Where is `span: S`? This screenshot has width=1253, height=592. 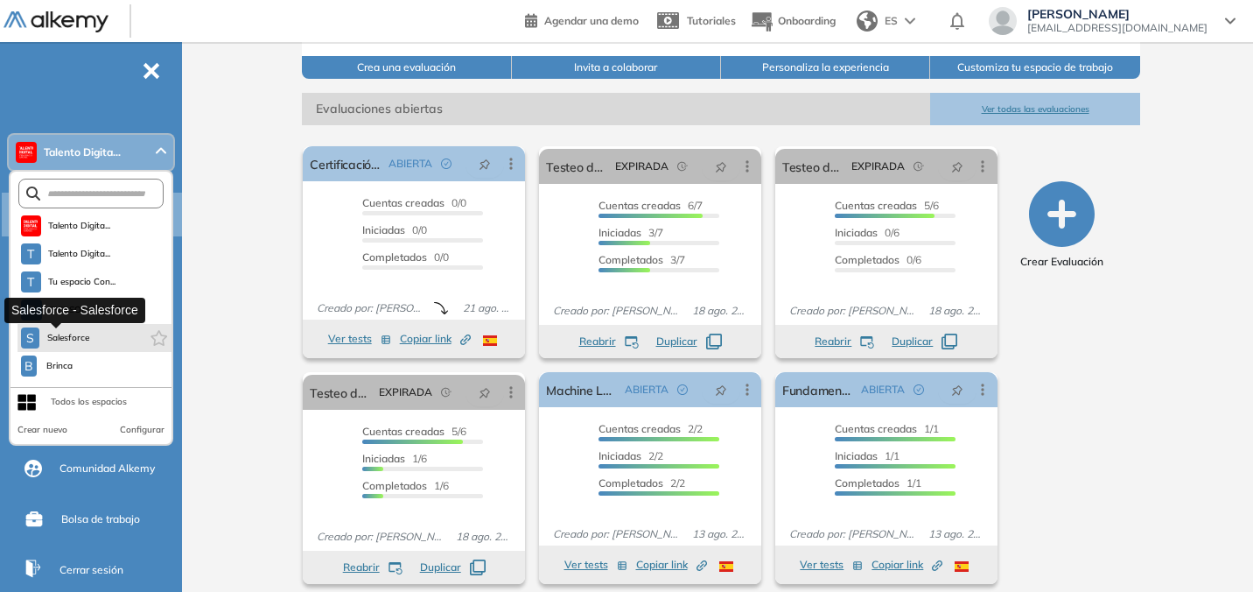
span: S is located at coordinates (30, 338).